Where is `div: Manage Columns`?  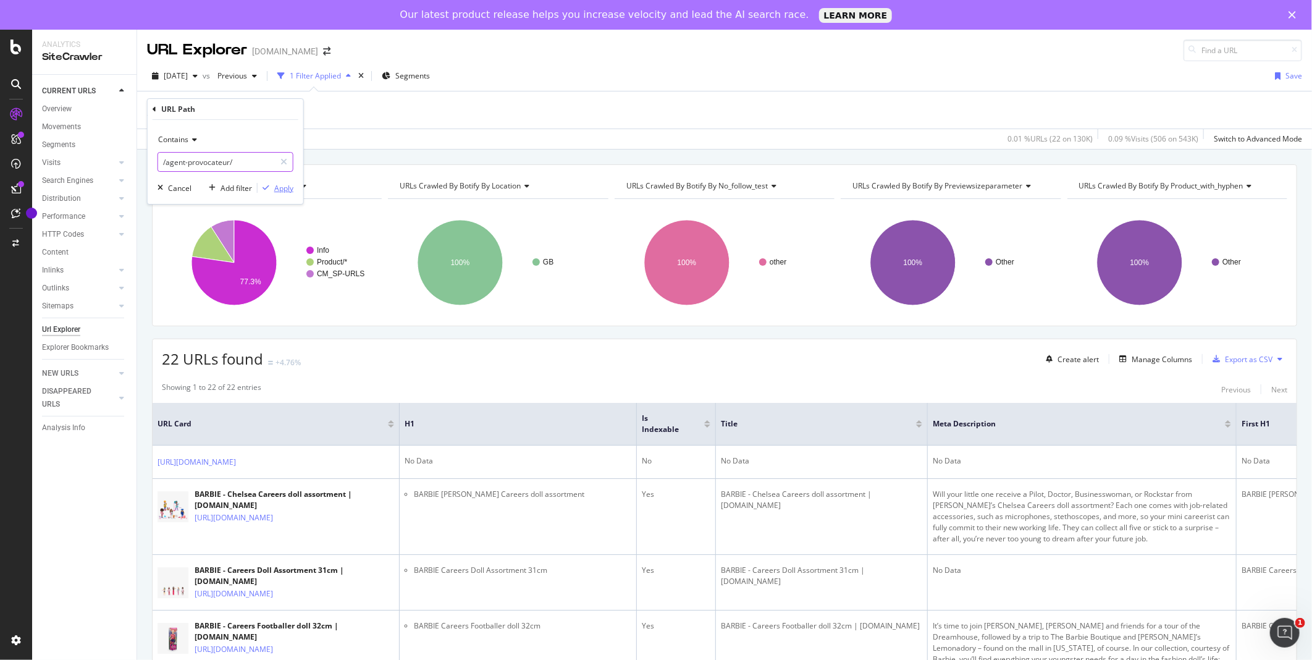 div: Manage Columns is located at coordinates (1162, 359).